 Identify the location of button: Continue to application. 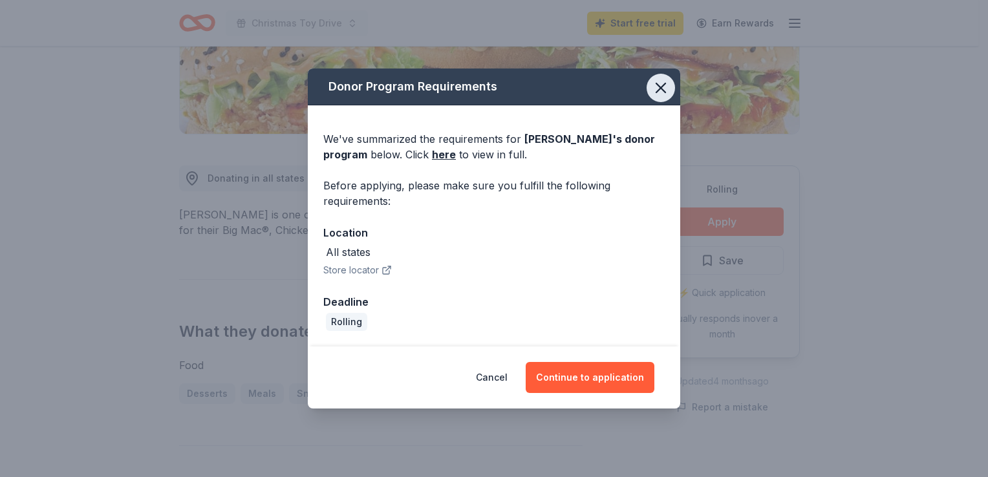
(590, 378).